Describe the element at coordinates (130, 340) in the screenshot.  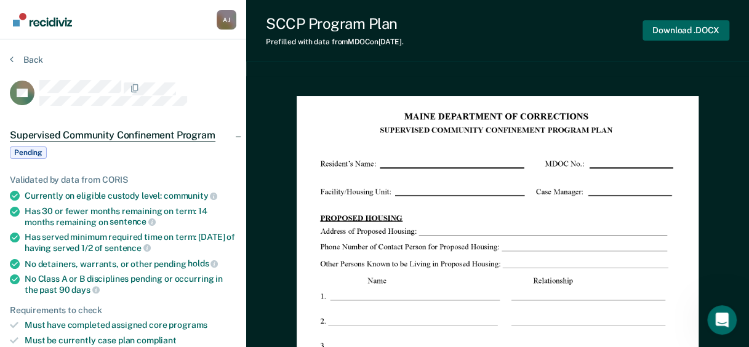
I see `div: Must be currently case plan` at that location.